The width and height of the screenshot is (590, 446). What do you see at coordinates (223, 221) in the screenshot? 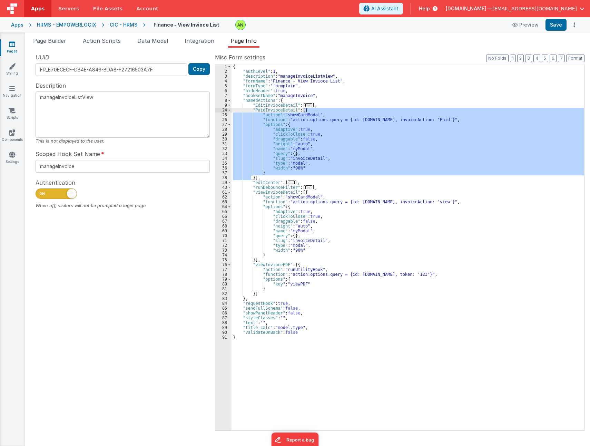
I see `div: 67` at bounding box center [223, 221].